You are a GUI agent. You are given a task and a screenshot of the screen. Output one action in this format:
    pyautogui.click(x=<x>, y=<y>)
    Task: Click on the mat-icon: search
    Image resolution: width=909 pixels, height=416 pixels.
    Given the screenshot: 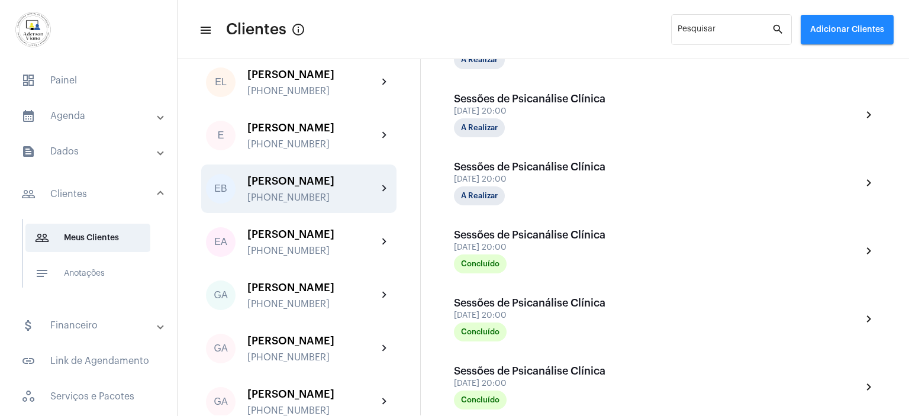 What is the action you would take?
    pyautogui.click(x=778, y=30)
    